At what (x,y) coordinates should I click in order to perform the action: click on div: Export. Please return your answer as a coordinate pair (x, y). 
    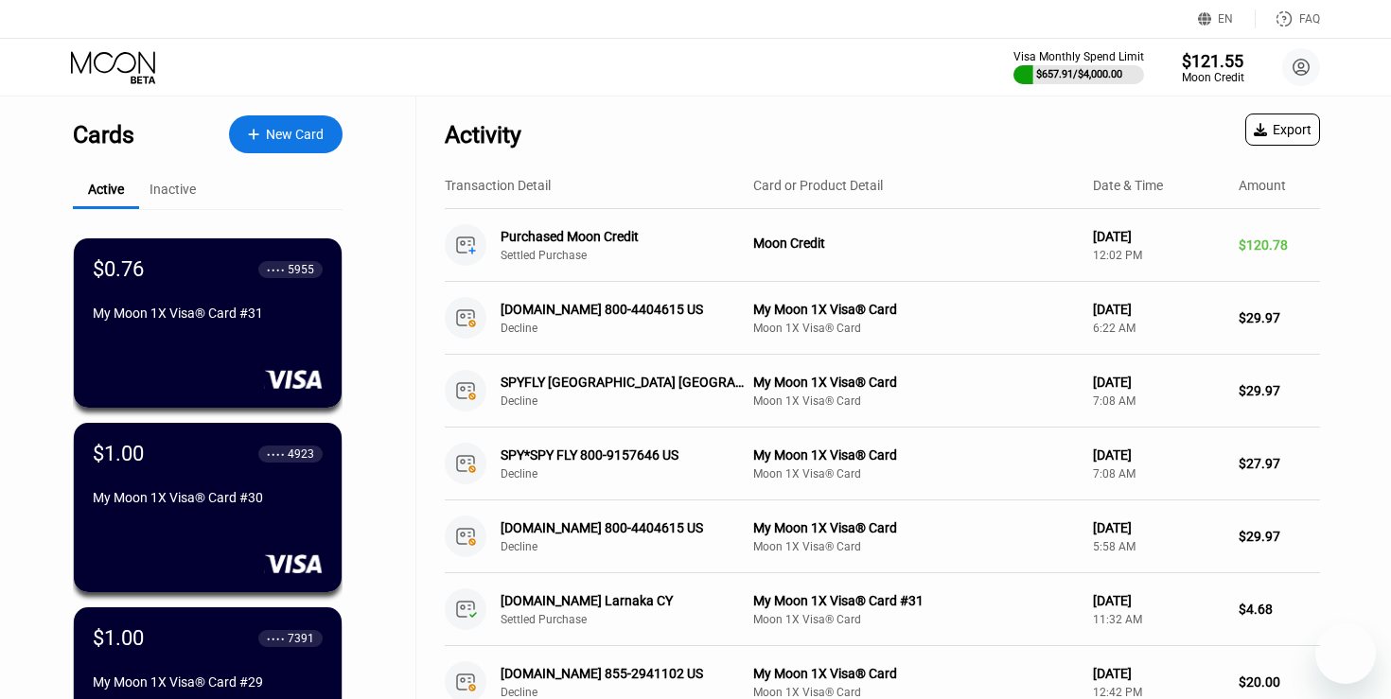
    Looking at the image, I should click on (1282, 130).